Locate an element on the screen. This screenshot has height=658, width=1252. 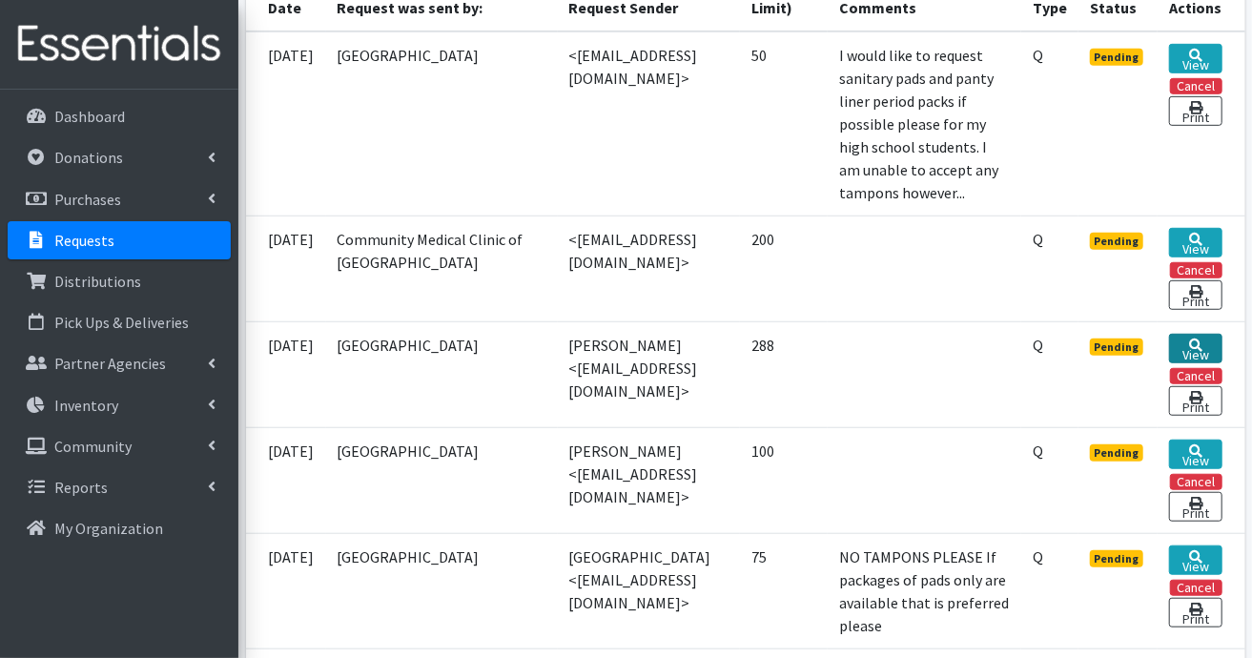
a: Community is located at coordinates (119, 446).